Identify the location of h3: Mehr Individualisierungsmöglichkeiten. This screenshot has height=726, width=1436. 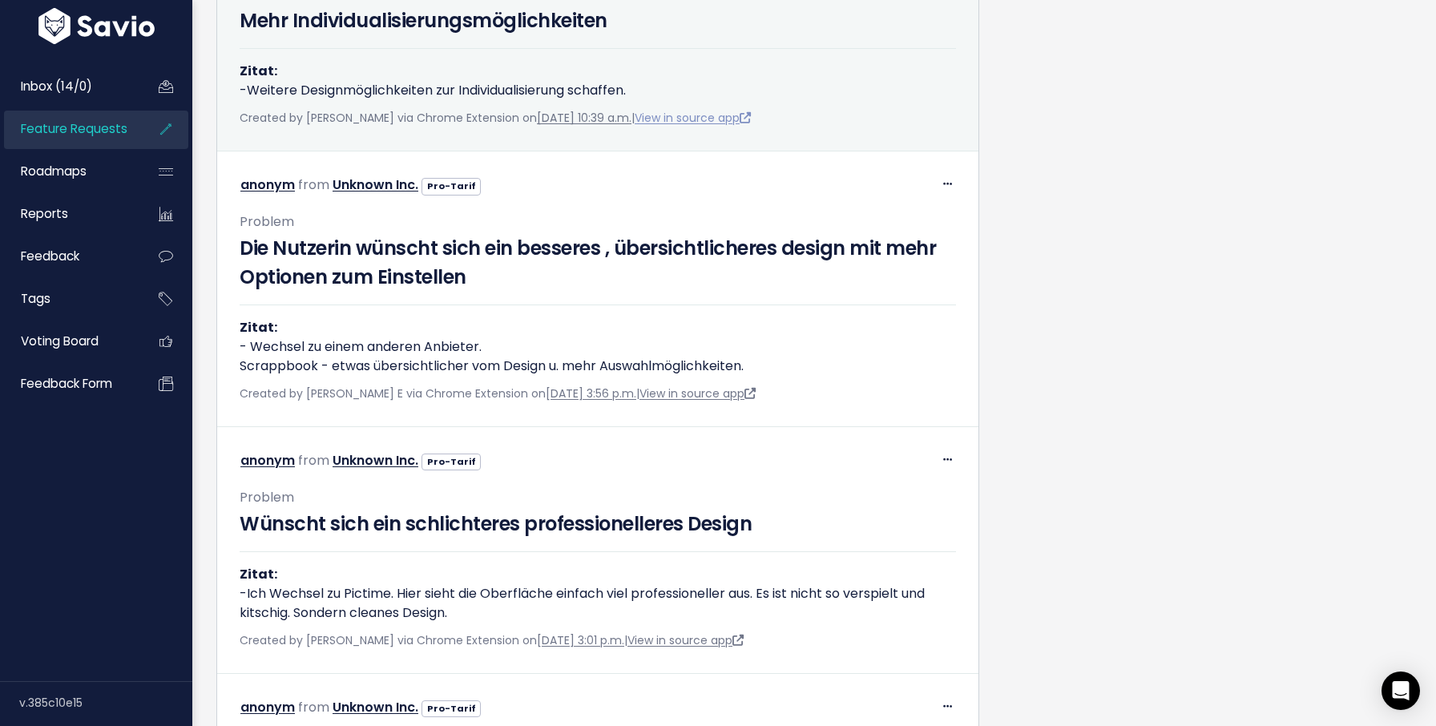
(598, 21).